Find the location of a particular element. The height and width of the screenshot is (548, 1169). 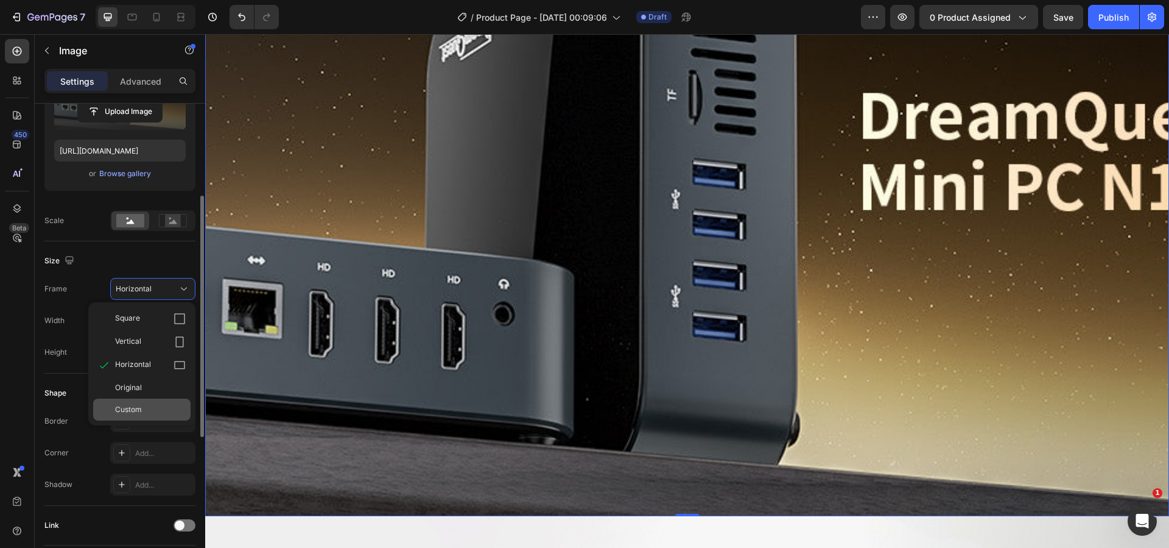

button: Upload Image is located at coordinates (120, 111).